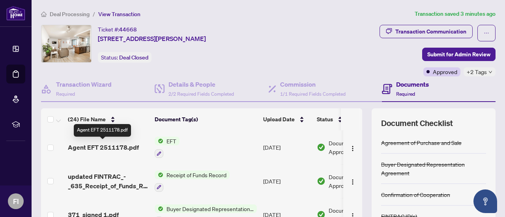 The width and height of the screenshot is (505, 217). What do you see at coordinates (108, 120) in the screenshot?
I see `th: (24) File Name` at bounding box center [108, 120].